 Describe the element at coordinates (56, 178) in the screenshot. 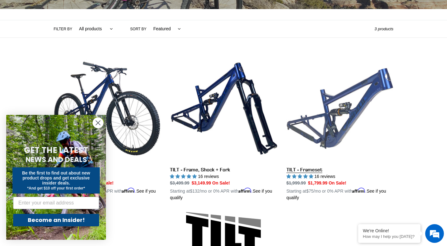

I see `span: Be the first to find out about new product drops and get exclusive insider deals.` at that location.